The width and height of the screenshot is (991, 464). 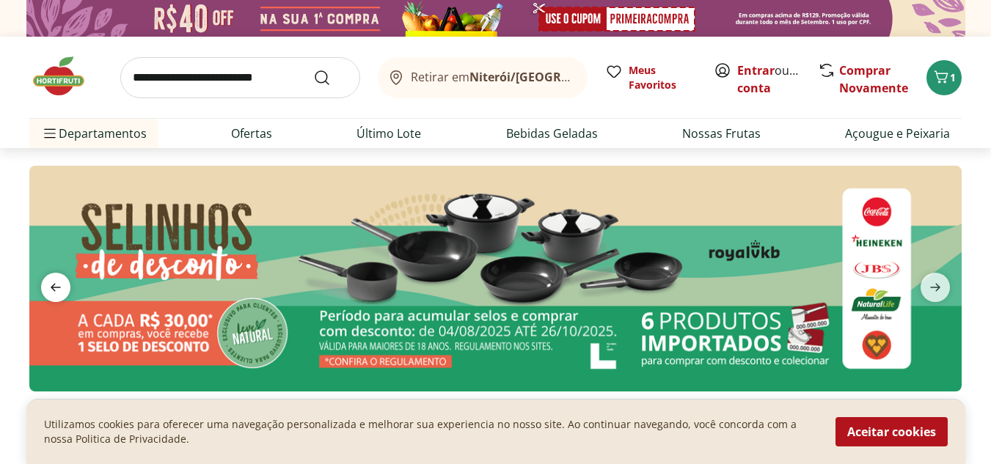 I want to click on p: Utilizamos cookies para oferecer uma navegação personalizada e melhorar sua experiencia no nosso ..., so click(x=430, y=432).